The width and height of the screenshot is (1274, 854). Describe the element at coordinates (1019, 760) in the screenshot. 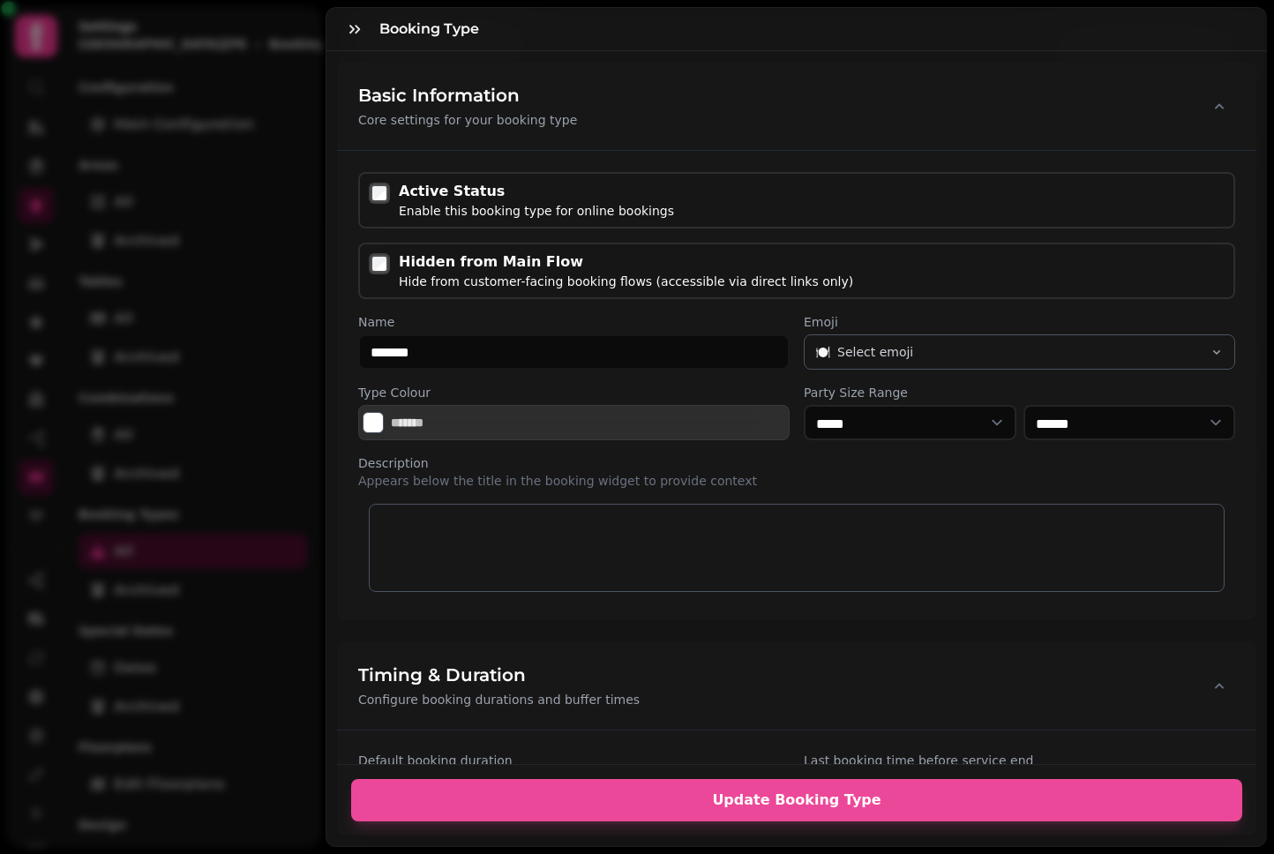

I see `label: Last booking time before service end` at that location.